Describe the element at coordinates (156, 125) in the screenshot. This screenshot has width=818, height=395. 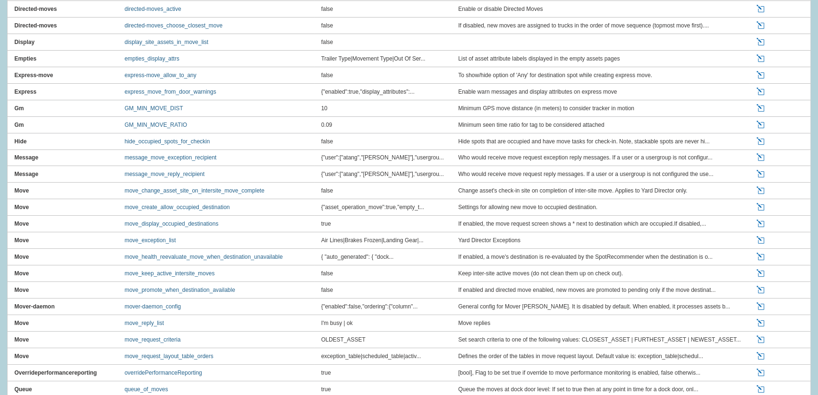
I see `a: GM_MIN_MOVE_RATIO` at that location.